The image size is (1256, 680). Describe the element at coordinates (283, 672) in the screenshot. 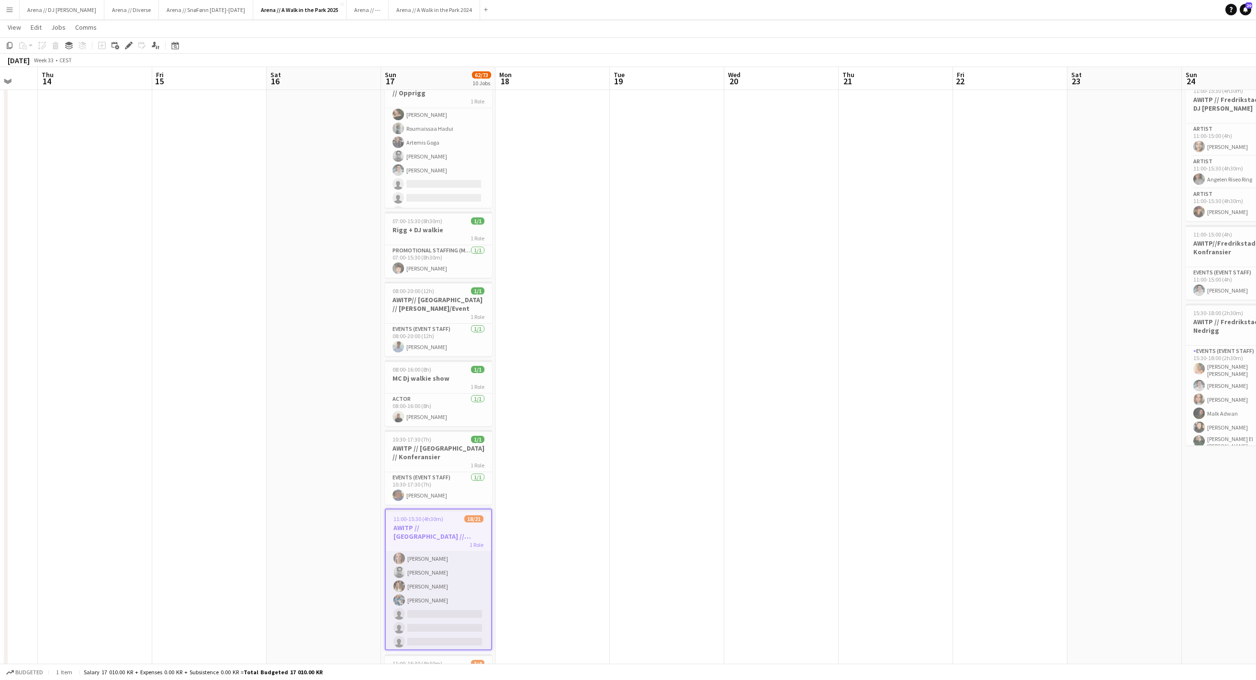

I see `span: Total Budgeted 17 010.00 KR` at that location.